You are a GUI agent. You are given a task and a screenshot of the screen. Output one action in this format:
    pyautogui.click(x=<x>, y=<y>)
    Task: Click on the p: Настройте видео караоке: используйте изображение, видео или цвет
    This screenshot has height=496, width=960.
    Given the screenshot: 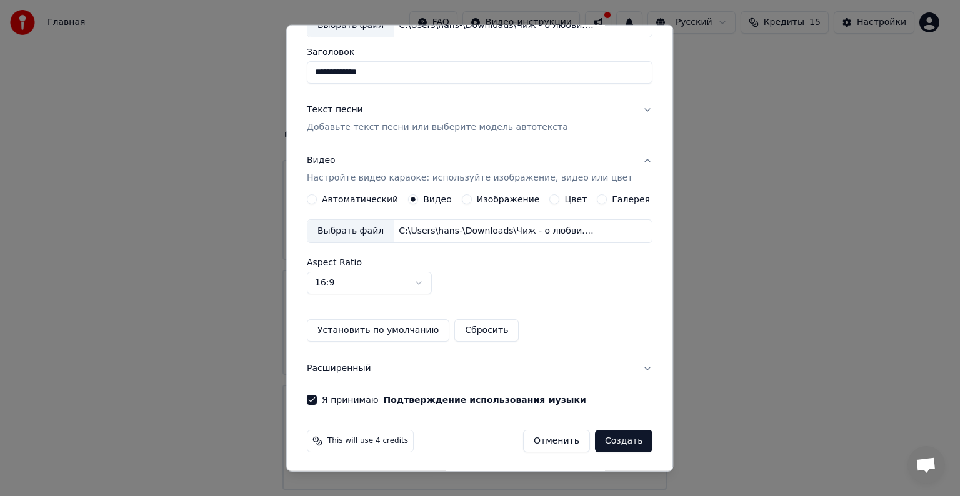 What is the action you would take?
    pyautogui.click(x=469, y=178)
    